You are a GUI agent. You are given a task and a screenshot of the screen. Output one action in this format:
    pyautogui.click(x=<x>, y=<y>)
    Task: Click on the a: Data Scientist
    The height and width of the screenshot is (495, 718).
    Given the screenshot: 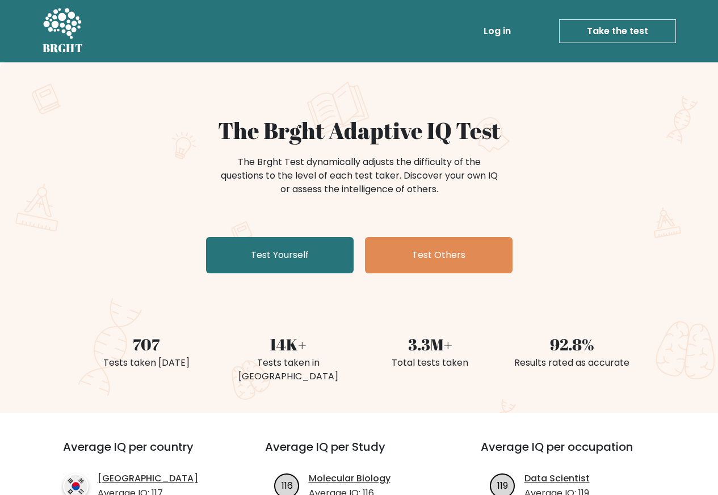 What is the action you would take?
    pyautogui.click(x=556, y=479)
    